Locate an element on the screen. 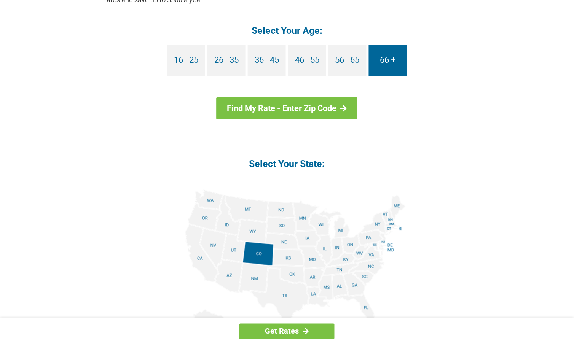 The width and height of the screenshot is (574, 345). a: Get Rates is located at coordinates (287, 332).